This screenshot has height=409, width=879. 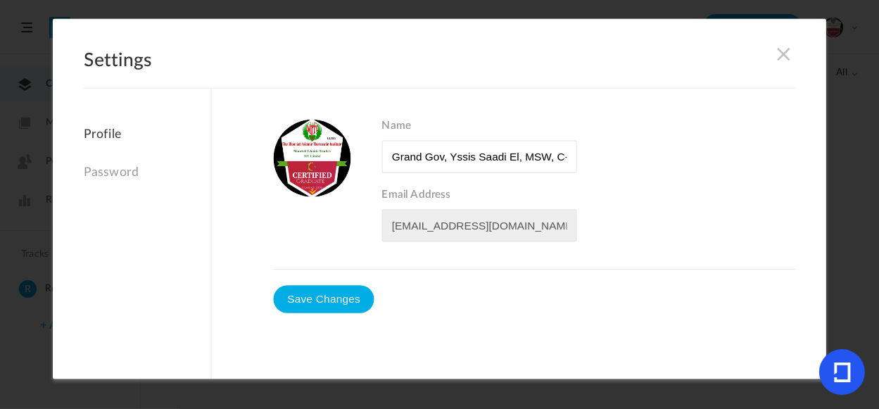 I want to click on span: Email Address, so click(x=588, y=195).